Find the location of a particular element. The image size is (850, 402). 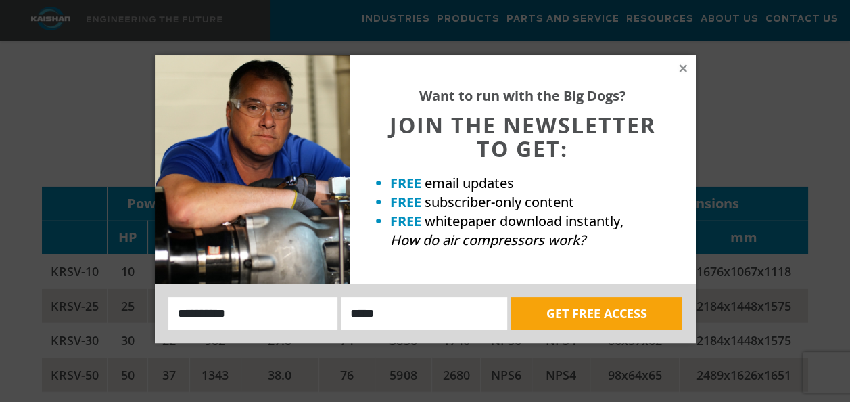

strong: Want to run with the Big Dogs? is located at coordinates (523, 95).